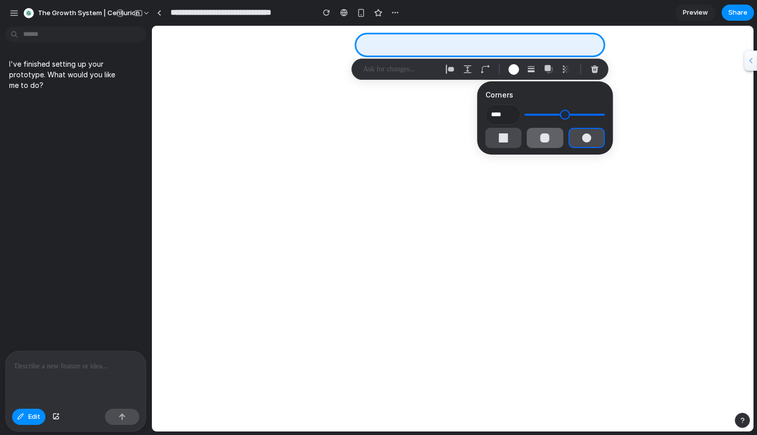 The height and width of the screenshot is (435, 757). I want to click on p: I've finished setting up your prototype. What would you like me to do?, so click(63, 74).